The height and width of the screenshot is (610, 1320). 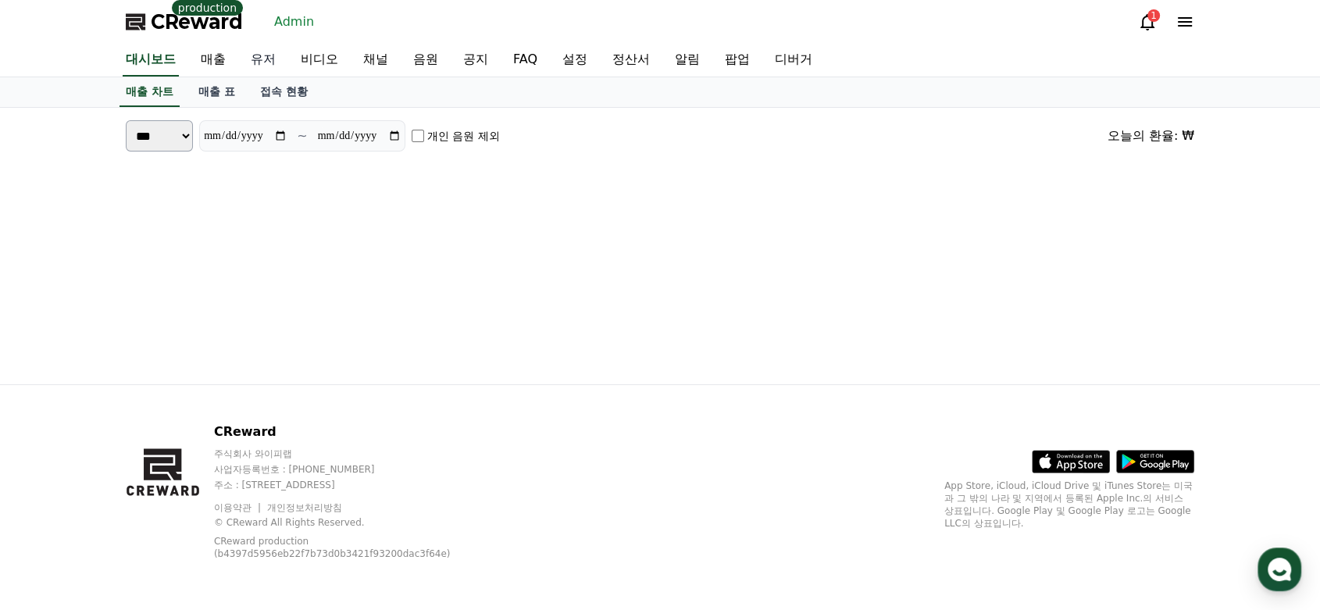 I want to click on span: Home, so click(x=53, y=510).